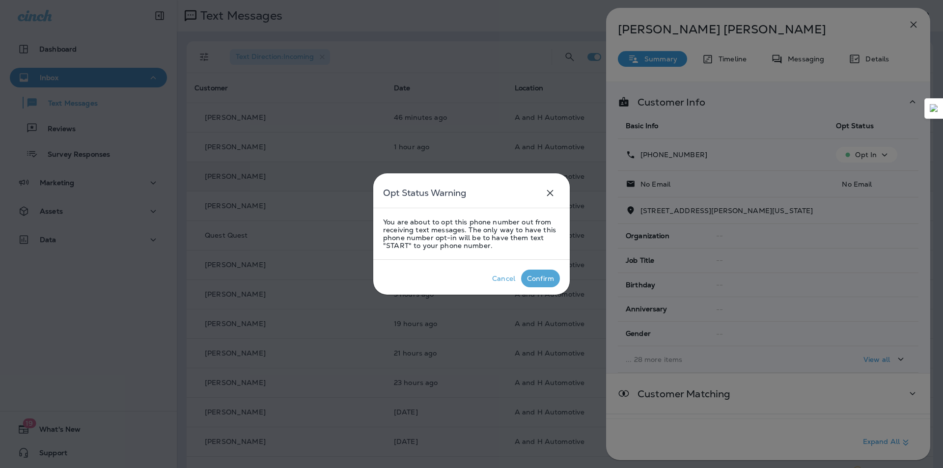 The image size is (943, 468). What do you see at coordinates (934, 109) in the screenshot?
I see `img: Detect Auto` at bounding box center [934, 109].